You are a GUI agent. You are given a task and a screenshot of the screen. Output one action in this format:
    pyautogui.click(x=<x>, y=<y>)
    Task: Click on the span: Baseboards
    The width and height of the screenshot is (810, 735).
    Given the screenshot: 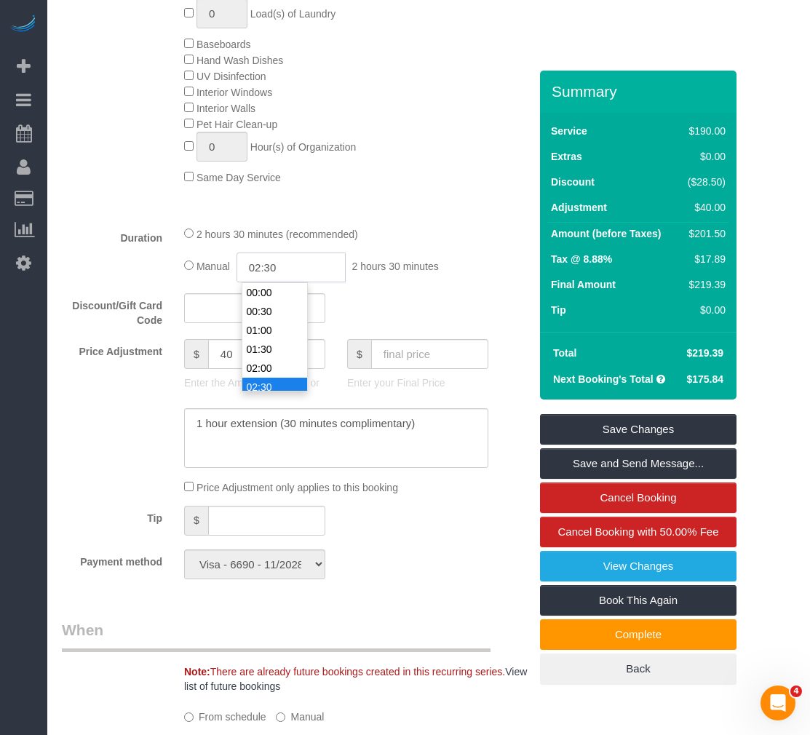 What is the action you would take?
    pyautogui.click(x=223, y=44)
    